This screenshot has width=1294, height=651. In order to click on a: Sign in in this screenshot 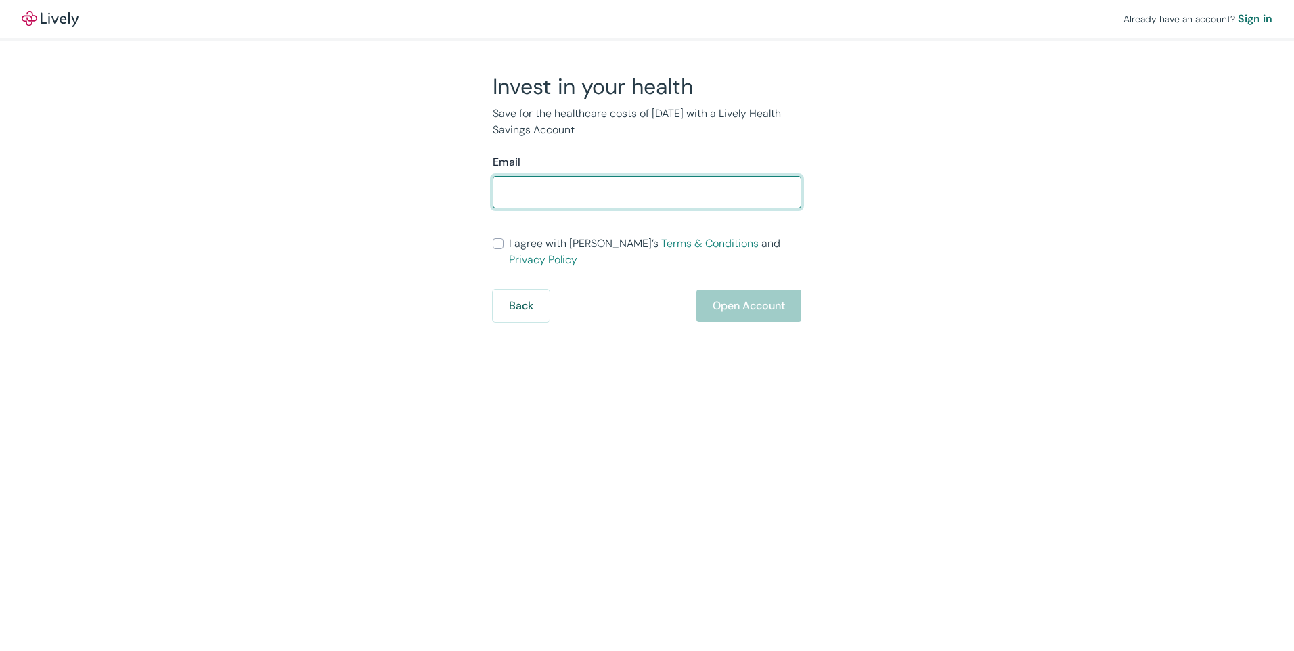, I will do `click(1255, 19)`.